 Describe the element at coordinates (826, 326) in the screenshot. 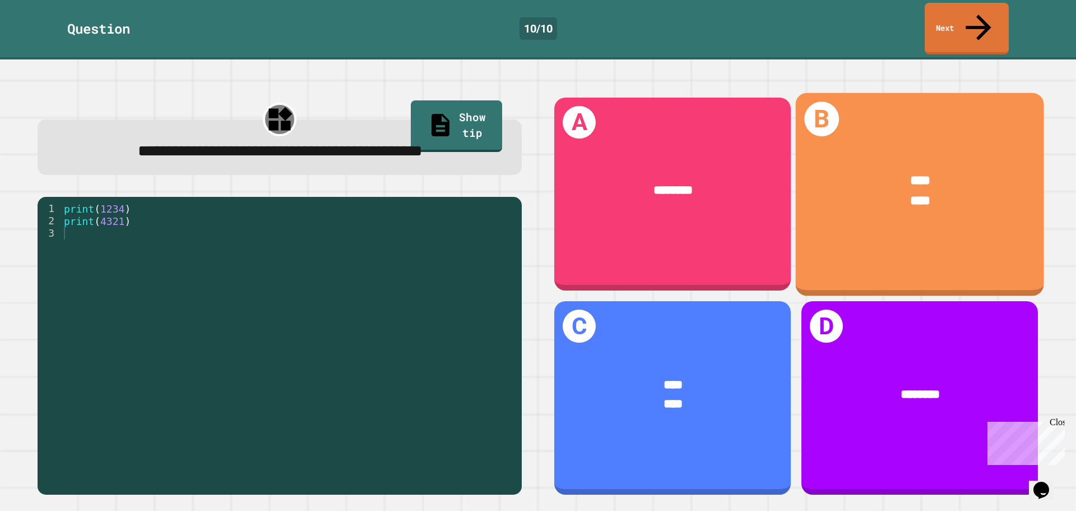

I see `h1: D` at that location.